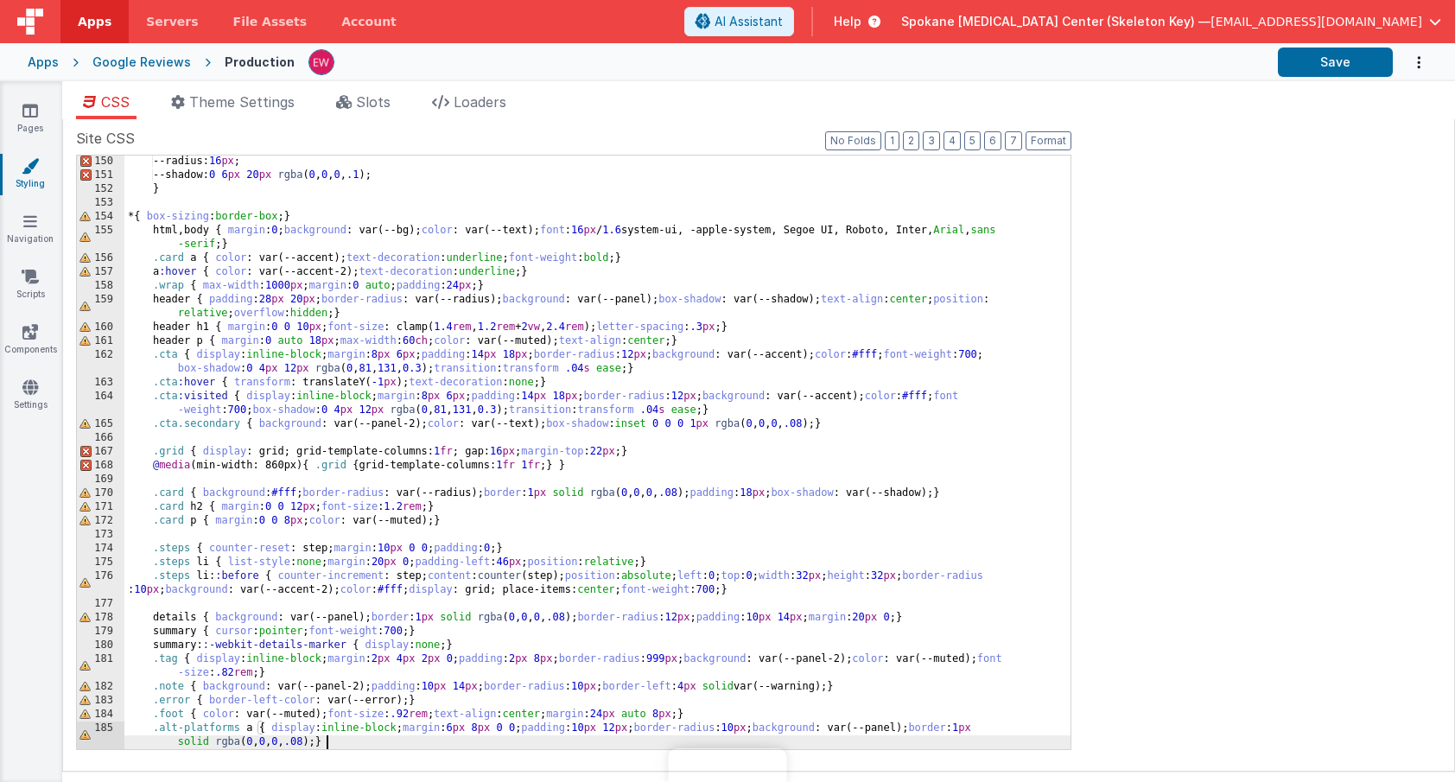 The image size is (1455, 782). I want to click on div: 173, so click(100, 535).